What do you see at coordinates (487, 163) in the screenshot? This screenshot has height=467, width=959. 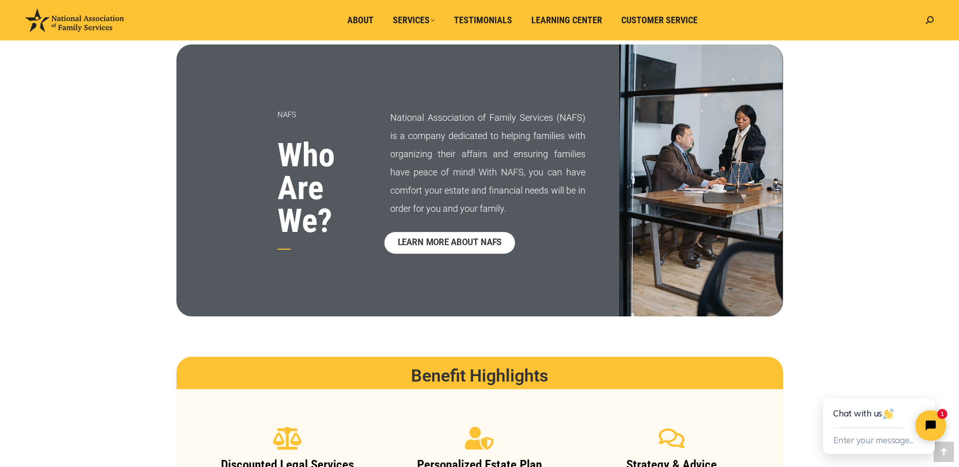 I see `p: National Association of Family Services (NAFS) is a company dedicated to helping families with or...` at bounding box center [487, 163].